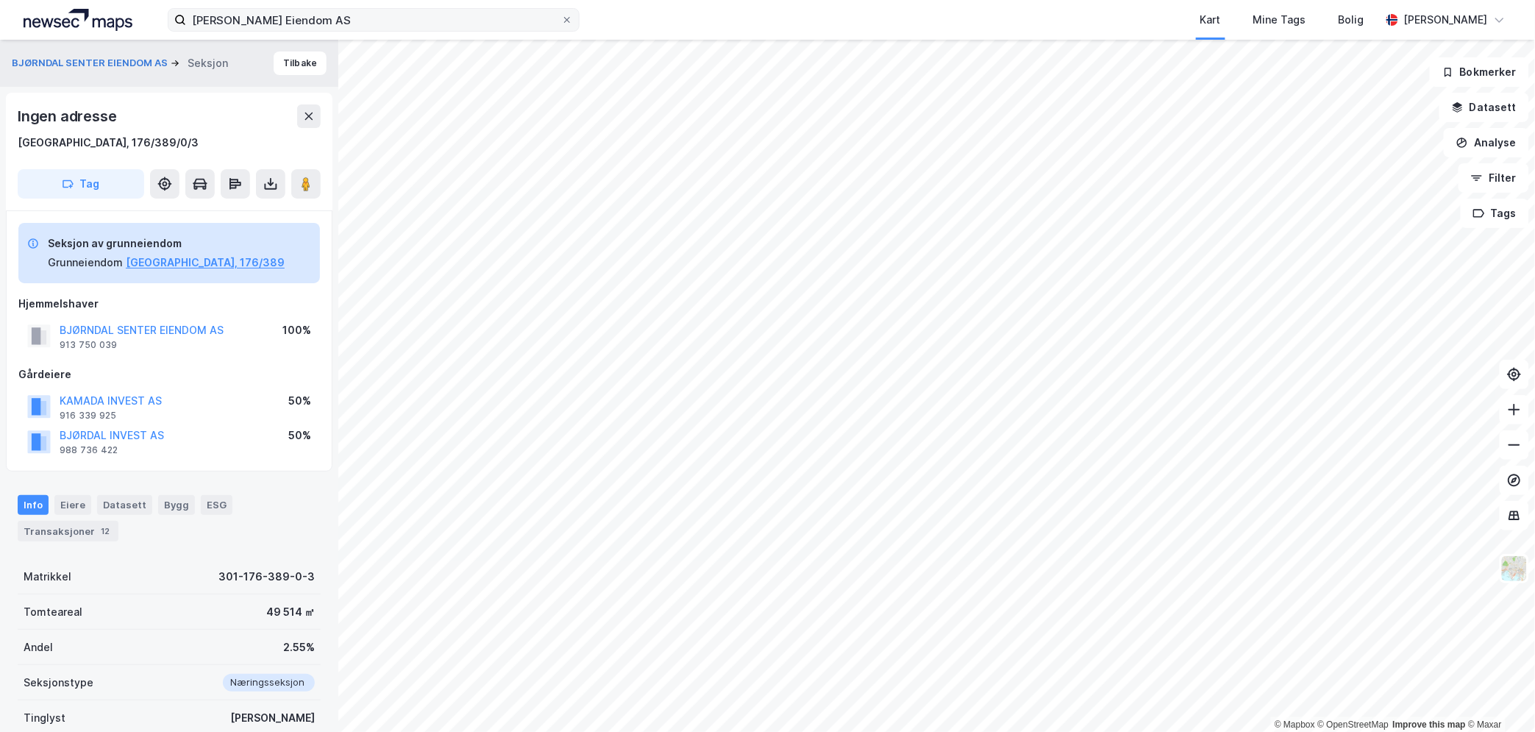 Image resolution: width=1535 pixels, height=732 pixels. I want to click on div: ESG, so click(216, 505).